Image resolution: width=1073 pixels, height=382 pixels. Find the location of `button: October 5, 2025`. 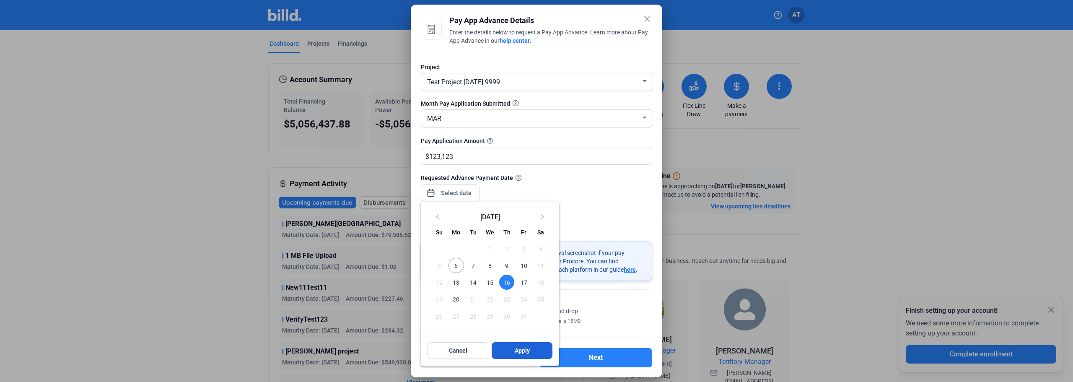

button: October 5, 2025 is located at coordinates (439, 265).